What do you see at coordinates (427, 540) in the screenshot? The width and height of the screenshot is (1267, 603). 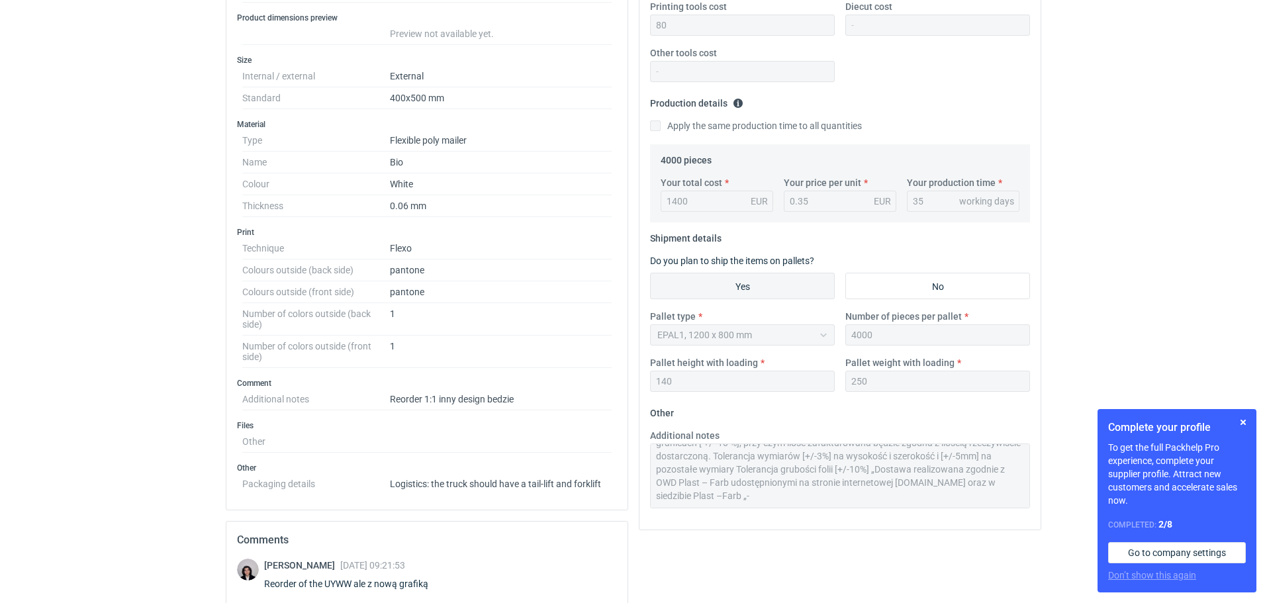 I see `h2: Comments` at bounding box center [427, 540].